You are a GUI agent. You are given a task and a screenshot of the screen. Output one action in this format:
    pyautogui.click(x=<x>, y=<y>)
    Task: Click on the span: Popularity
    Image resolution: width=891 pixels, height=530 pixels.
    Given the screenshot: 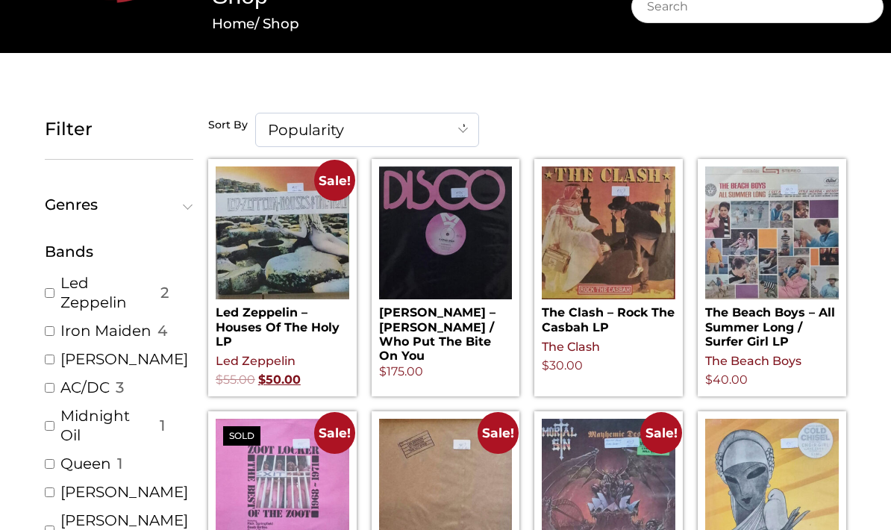 What is the action you would take?
    pyautogui.click(x=367, y=130)
    